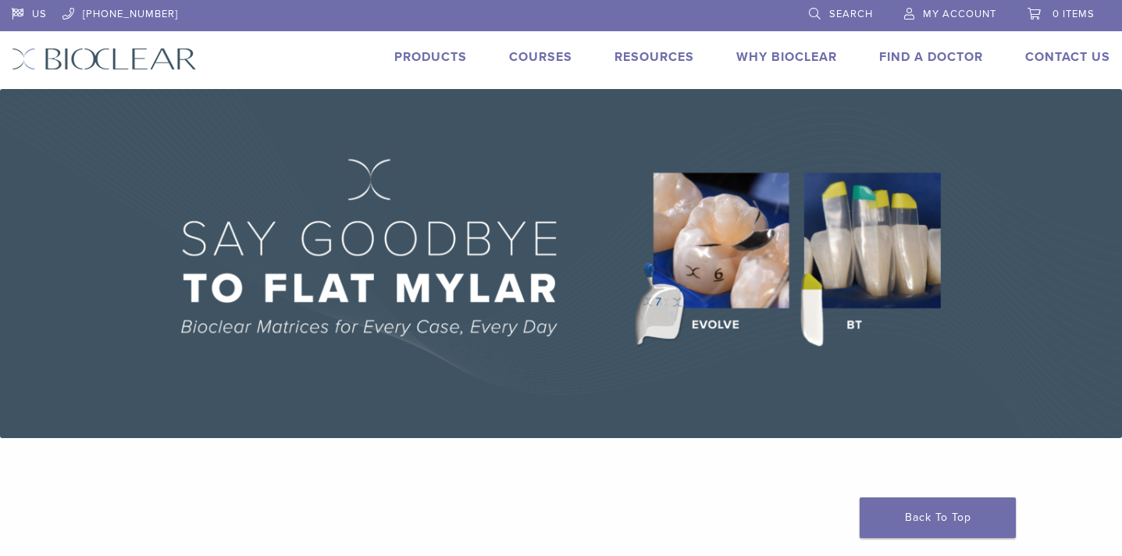  Describe the element at coordinates (938, 518) in the screenshot. I see `a: Back To Top` at that location.